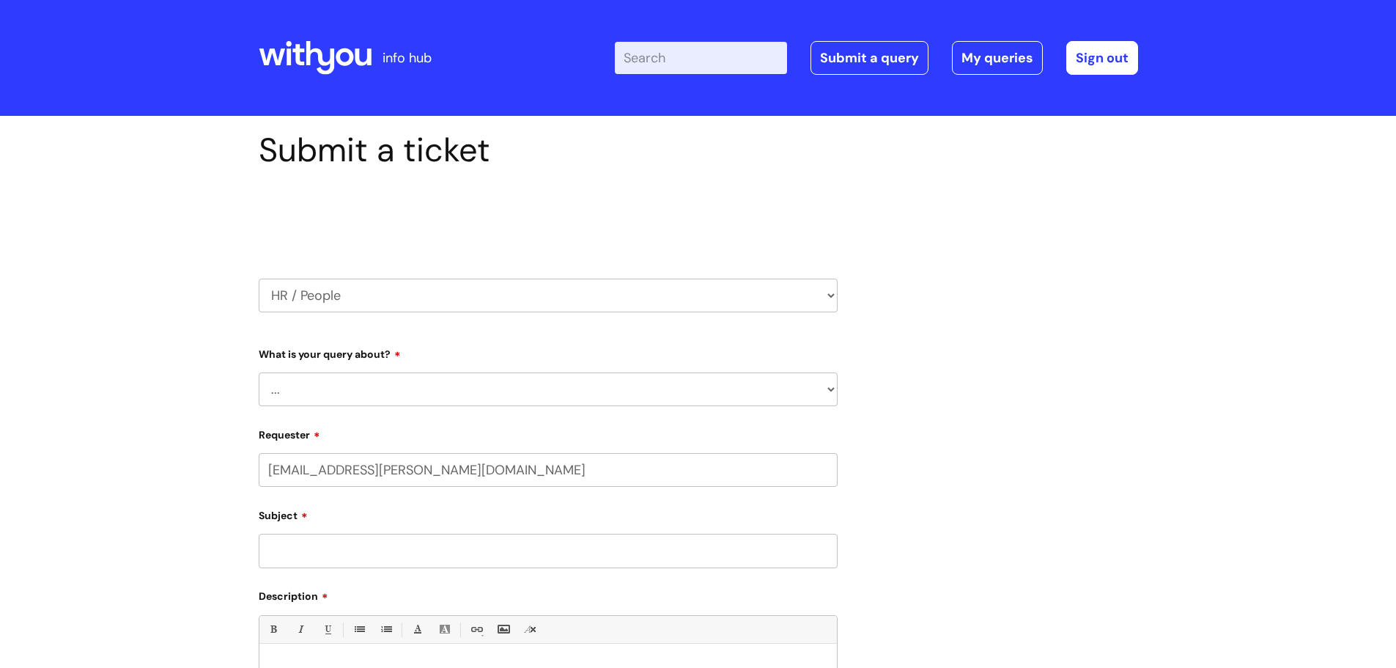 The height and width of the screenshot is (668, 1396). What do you see at coordinates (869, 58) in the screenshot?
I see `a: Submit a query` at bounding box center [869, 58].